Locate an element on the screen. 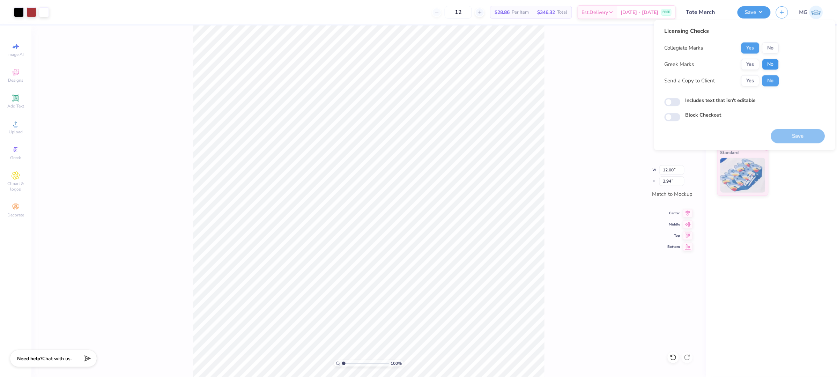  span: MG is located at coordinates (804, 12).